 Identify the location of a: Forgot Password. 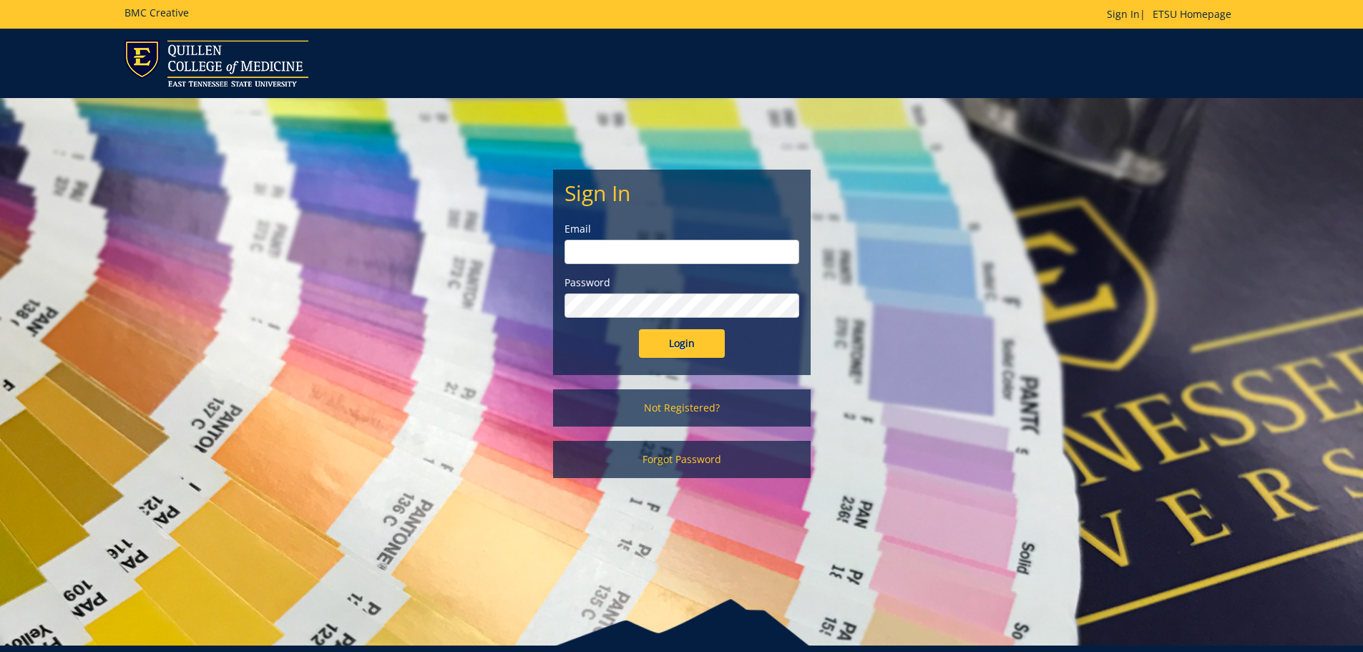
(682, 459).